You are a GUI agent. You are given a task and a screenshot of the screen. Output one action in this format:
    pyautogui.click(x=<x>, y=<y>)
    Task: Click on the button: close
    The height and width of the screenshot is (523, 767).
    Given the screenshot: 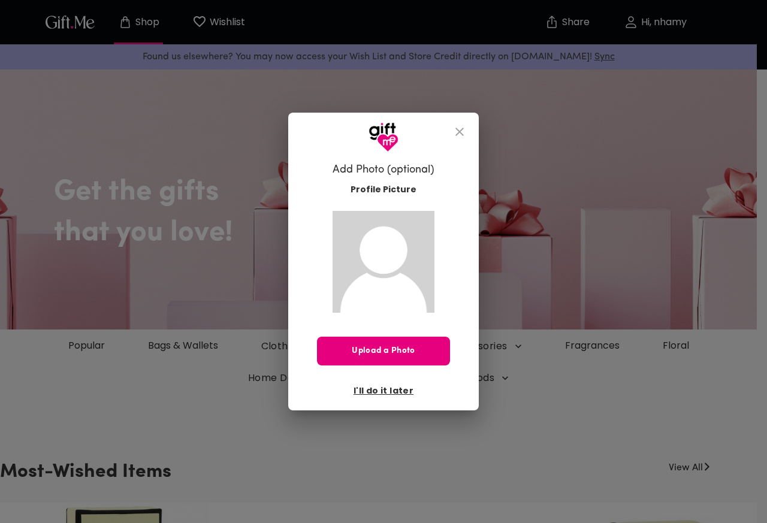 What is the action you would take?
    pyautogui.click(x=460, y=132)
    